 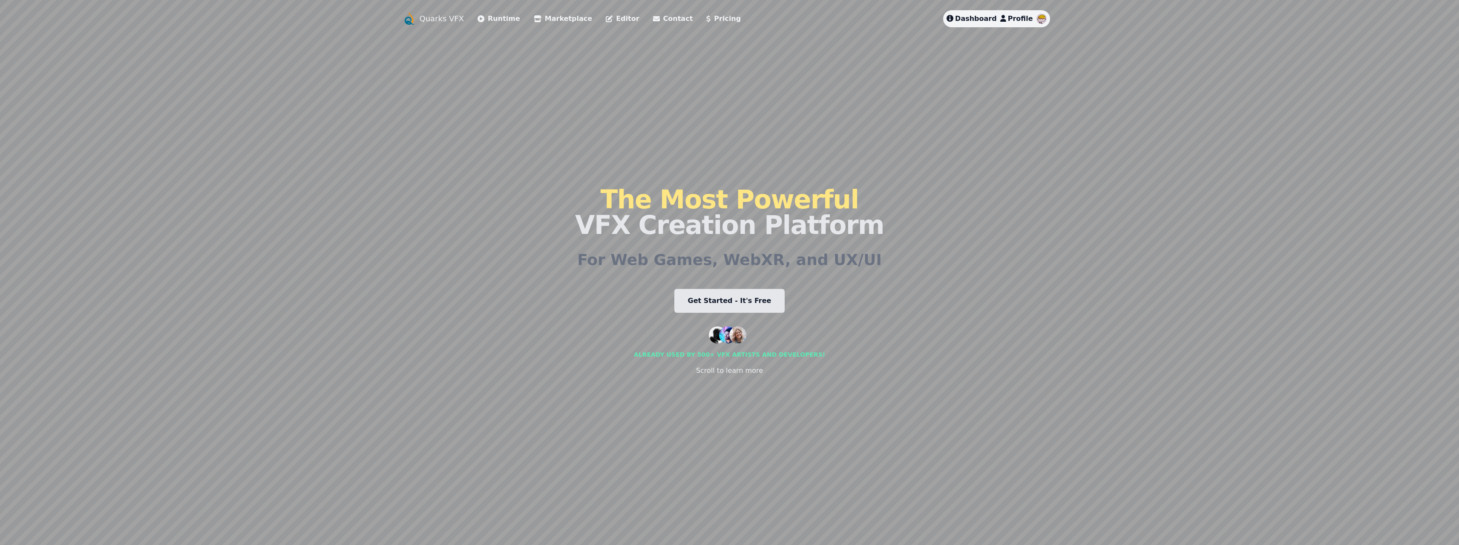 I want to click on h2: For Web Games, WebXR, and UX/UI, so click(x=729, y=260).